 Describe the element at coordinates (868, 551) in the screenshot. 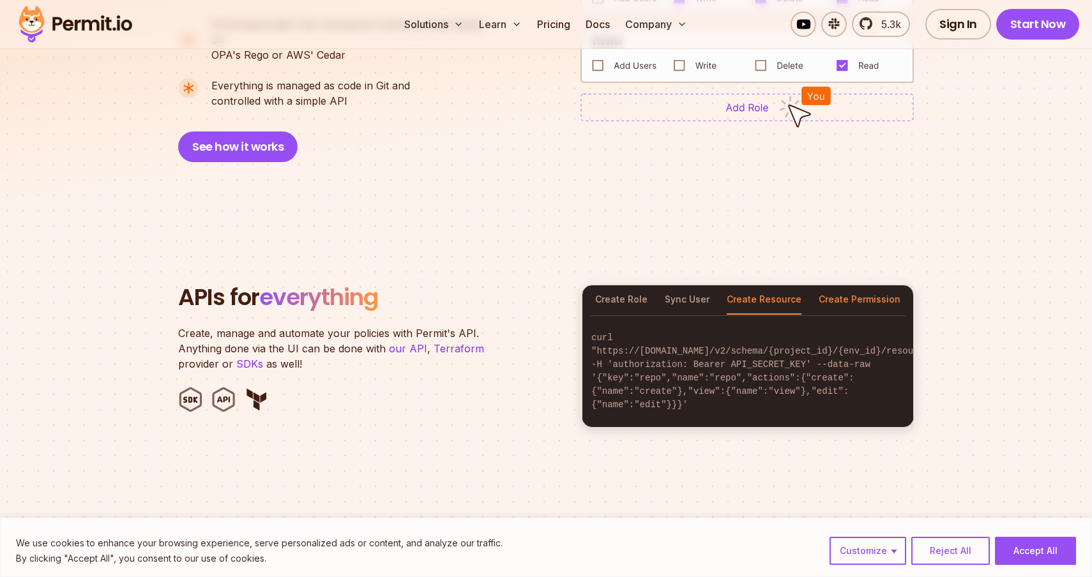

I see `button: Customize` at that location.